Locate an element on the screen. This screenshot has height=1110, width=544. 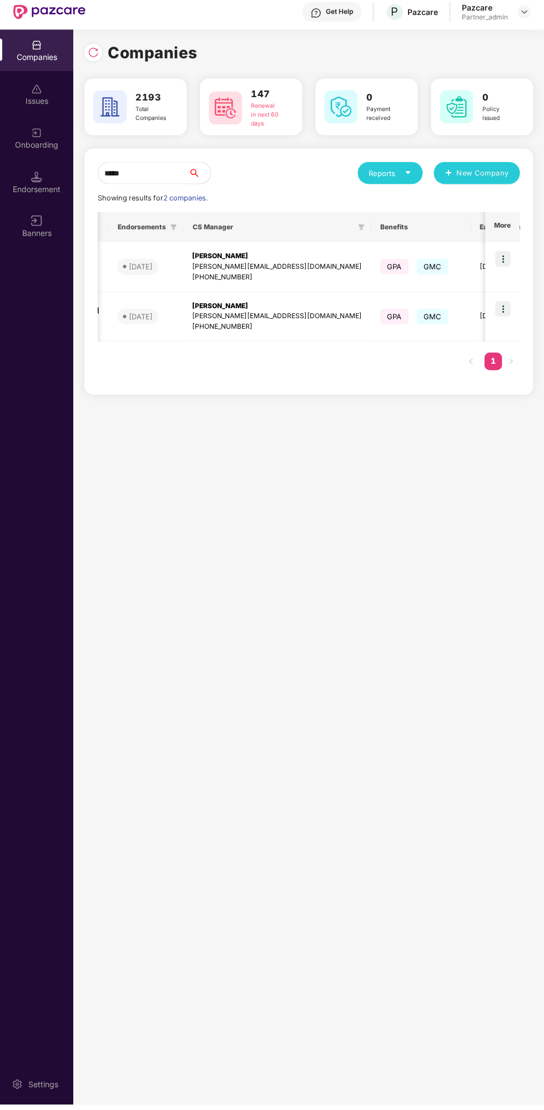
button: plusNew Company is located at coordinates (477, 179).